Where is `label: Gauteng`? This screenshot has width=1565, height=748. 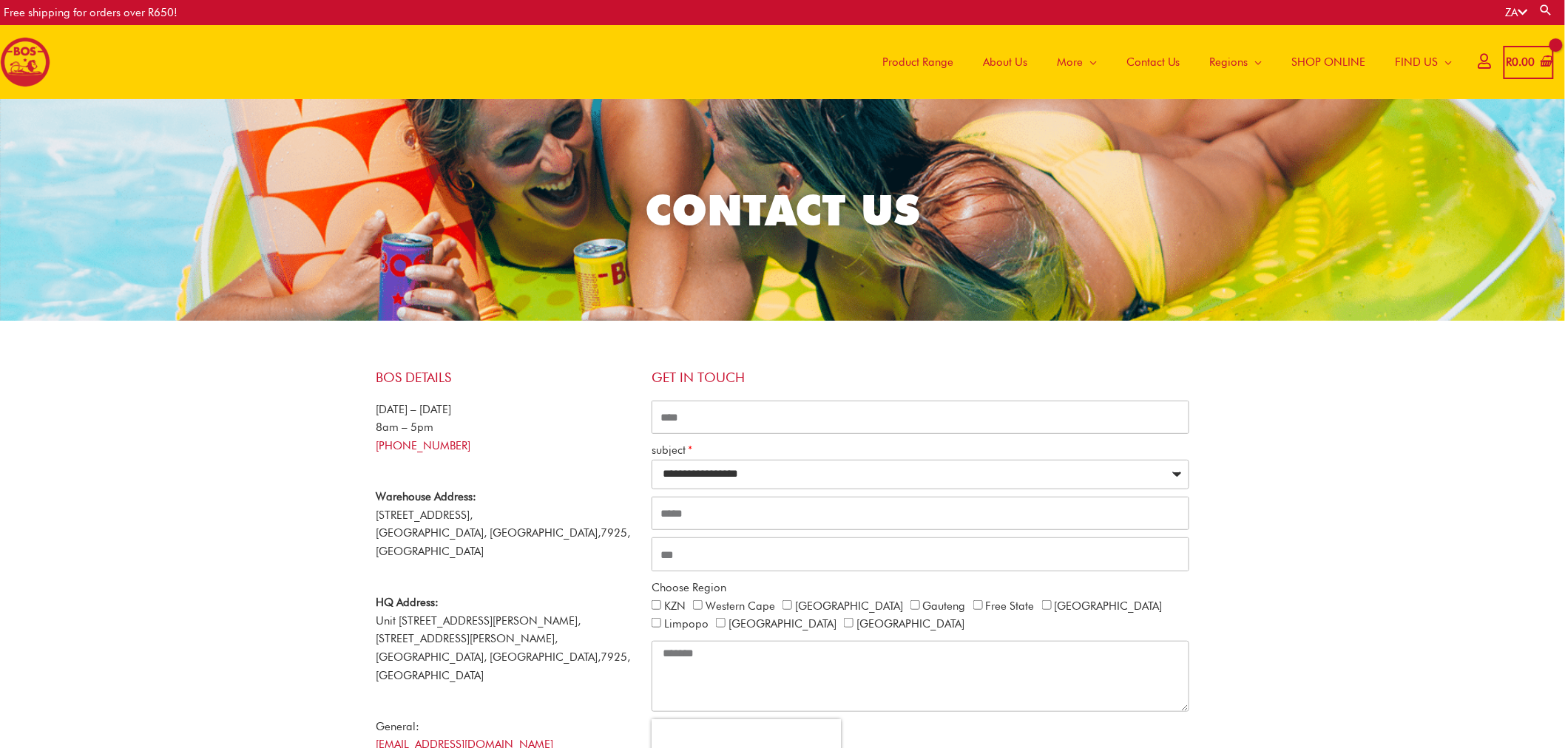 label: Gauteng is located at coordinates (944, 606).